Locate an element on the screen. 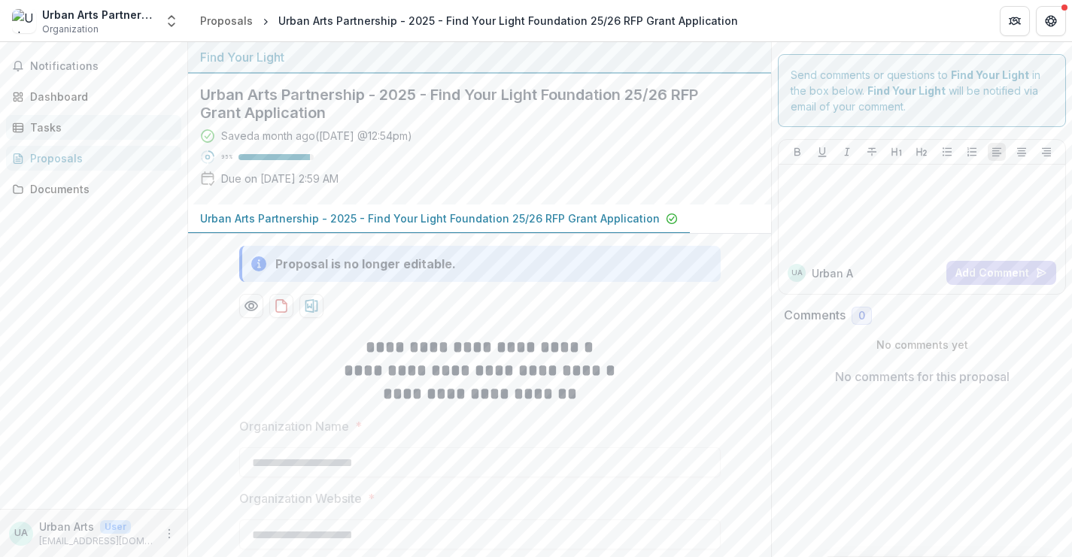  p: User is located at coordinates (115, 527).